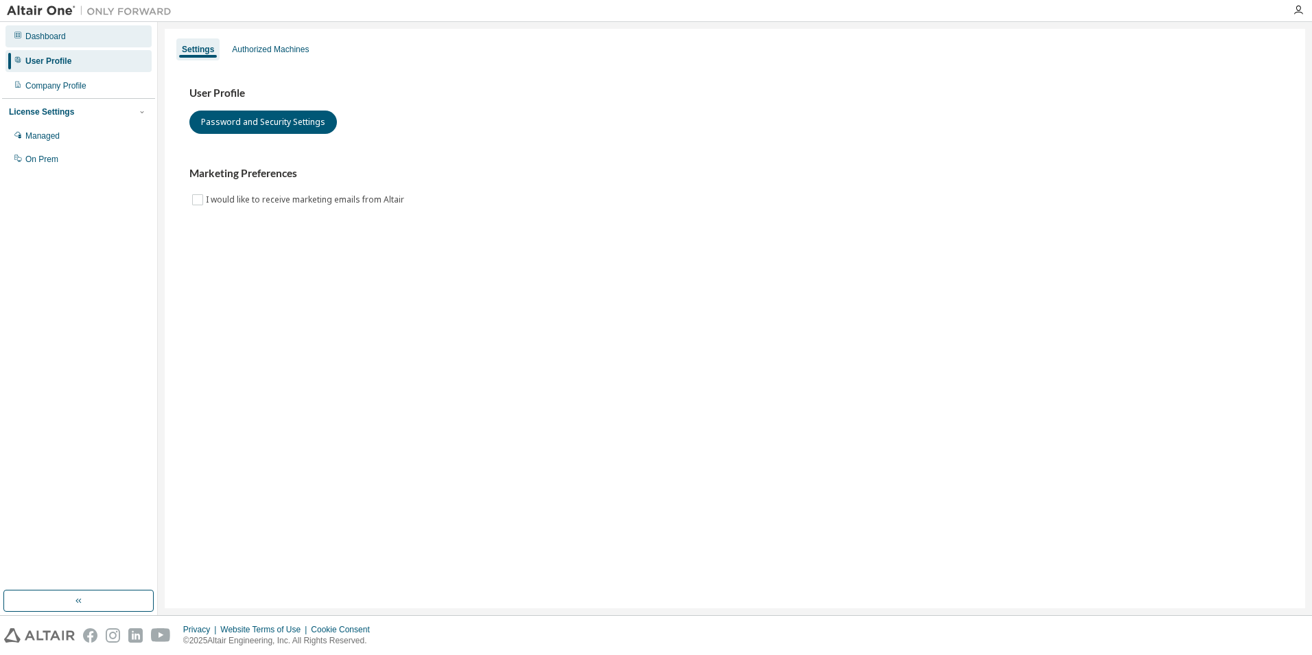  Describe the element at coordinates (735, 174) in the screenshot. I see `h3: Marketing Preferences` at that location.